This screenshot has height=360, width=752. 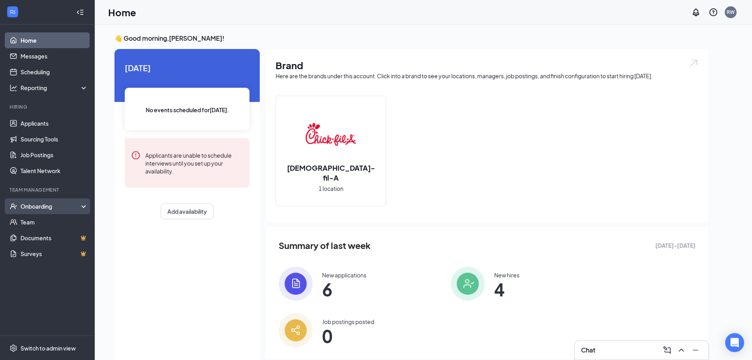 I want to click on div: Team Management, so click(x=48, y=190).